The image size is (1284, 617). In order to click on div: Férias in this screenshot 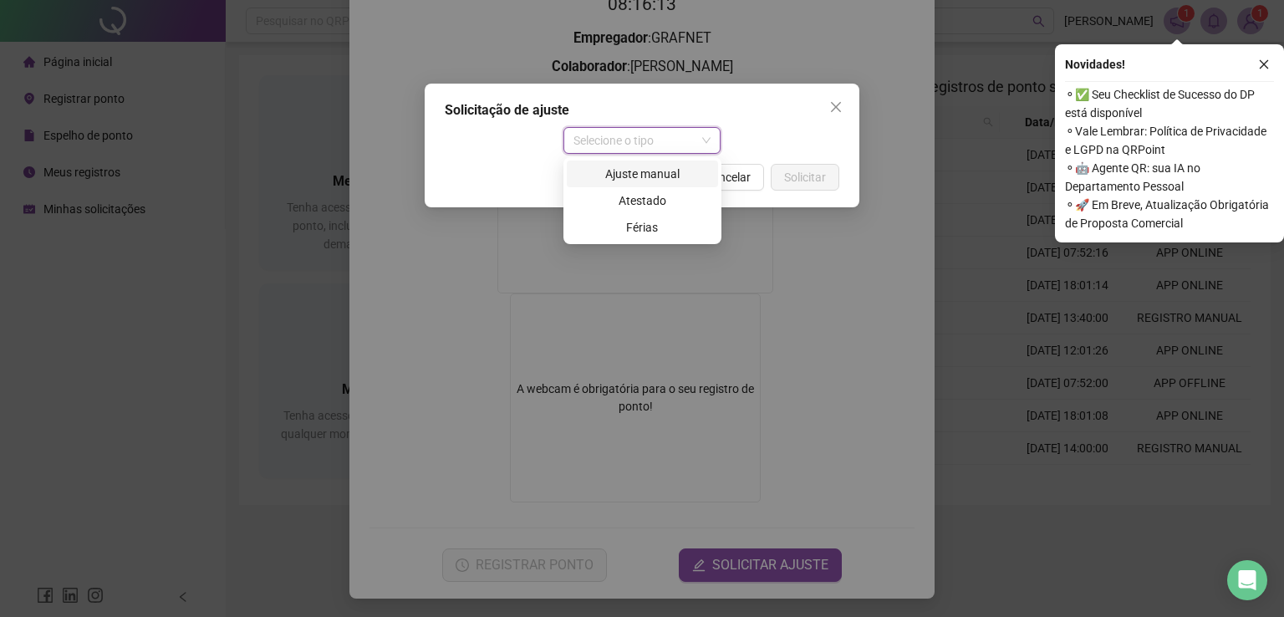, I will do `click(642, 227)`.